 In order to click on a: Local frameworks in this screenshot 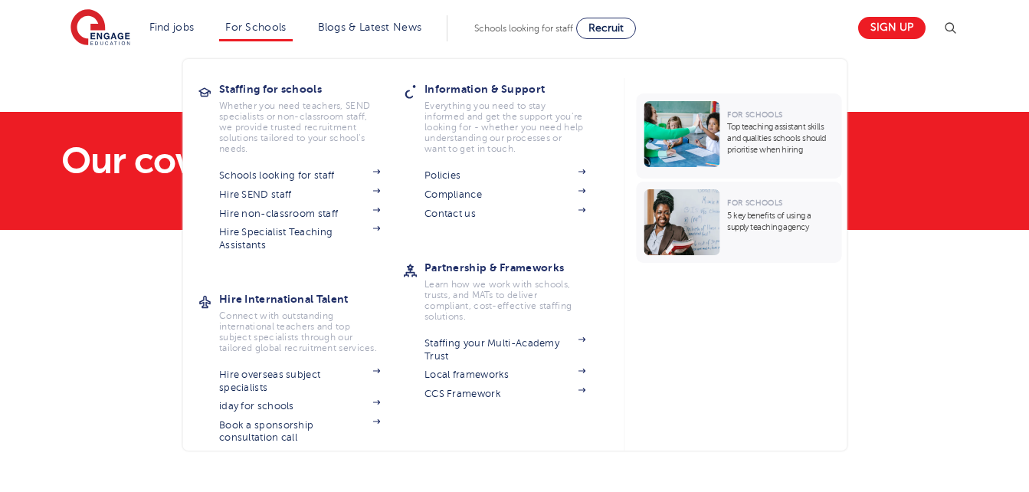, I will do `click(505, 375)`.